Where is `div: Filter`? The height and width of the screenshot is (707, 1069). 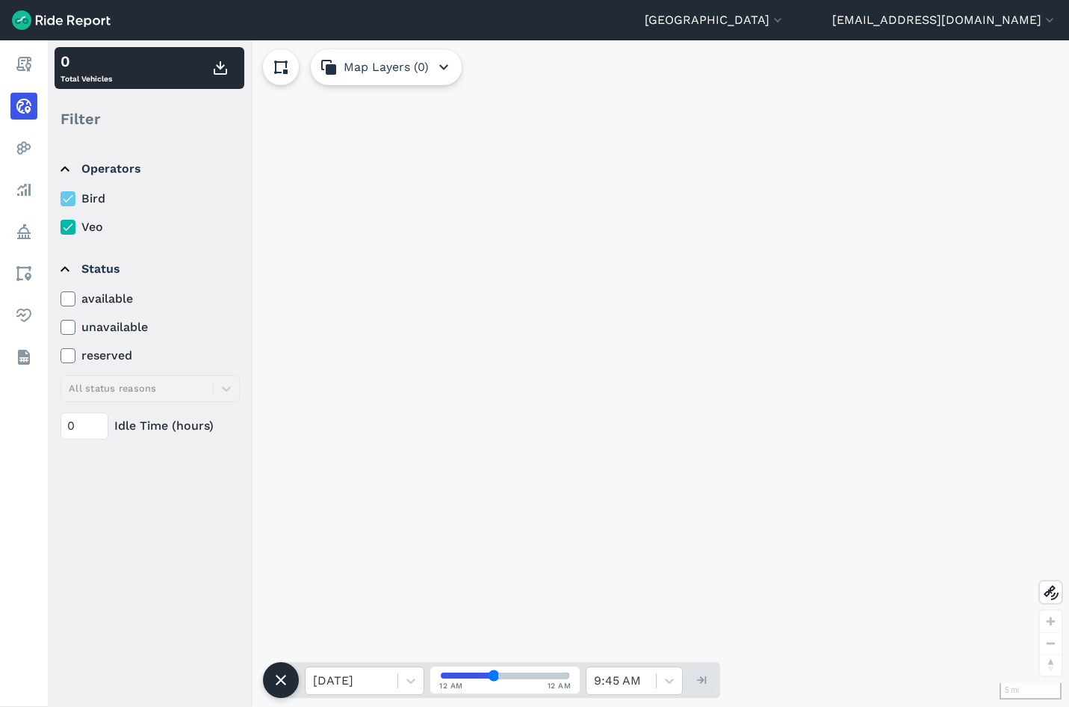 div: Filter is located at coordinates (149, 119).